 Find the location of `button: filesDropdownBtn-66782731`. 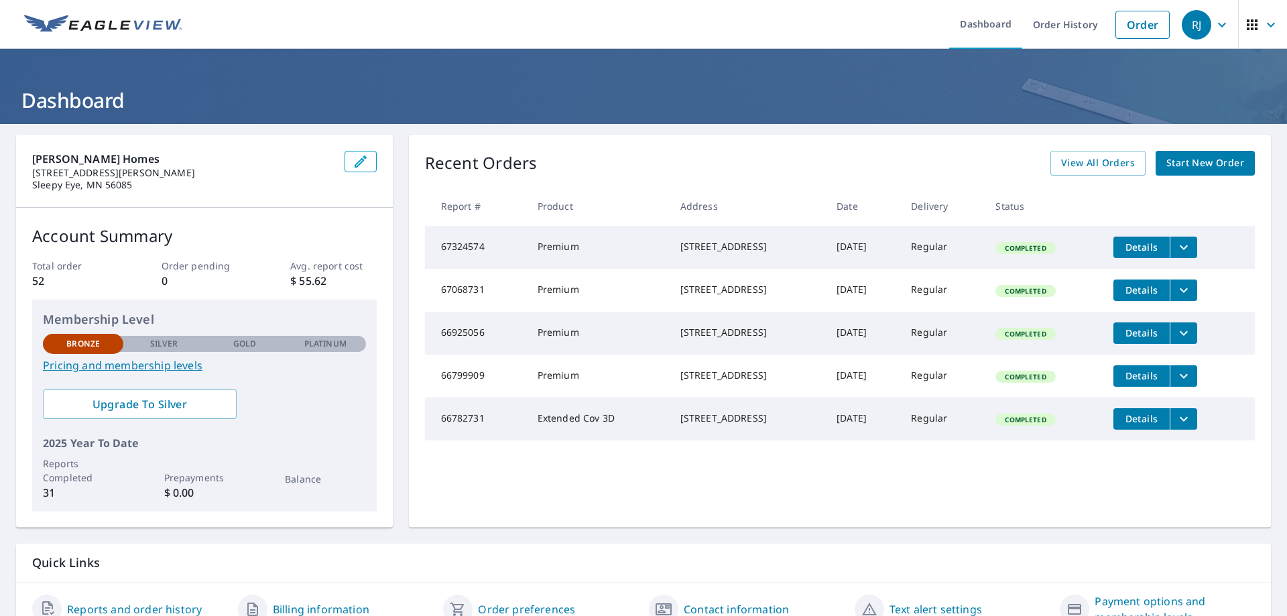

button: filesDropdownBtn-66782731 is located at coordinates (1183, 419).